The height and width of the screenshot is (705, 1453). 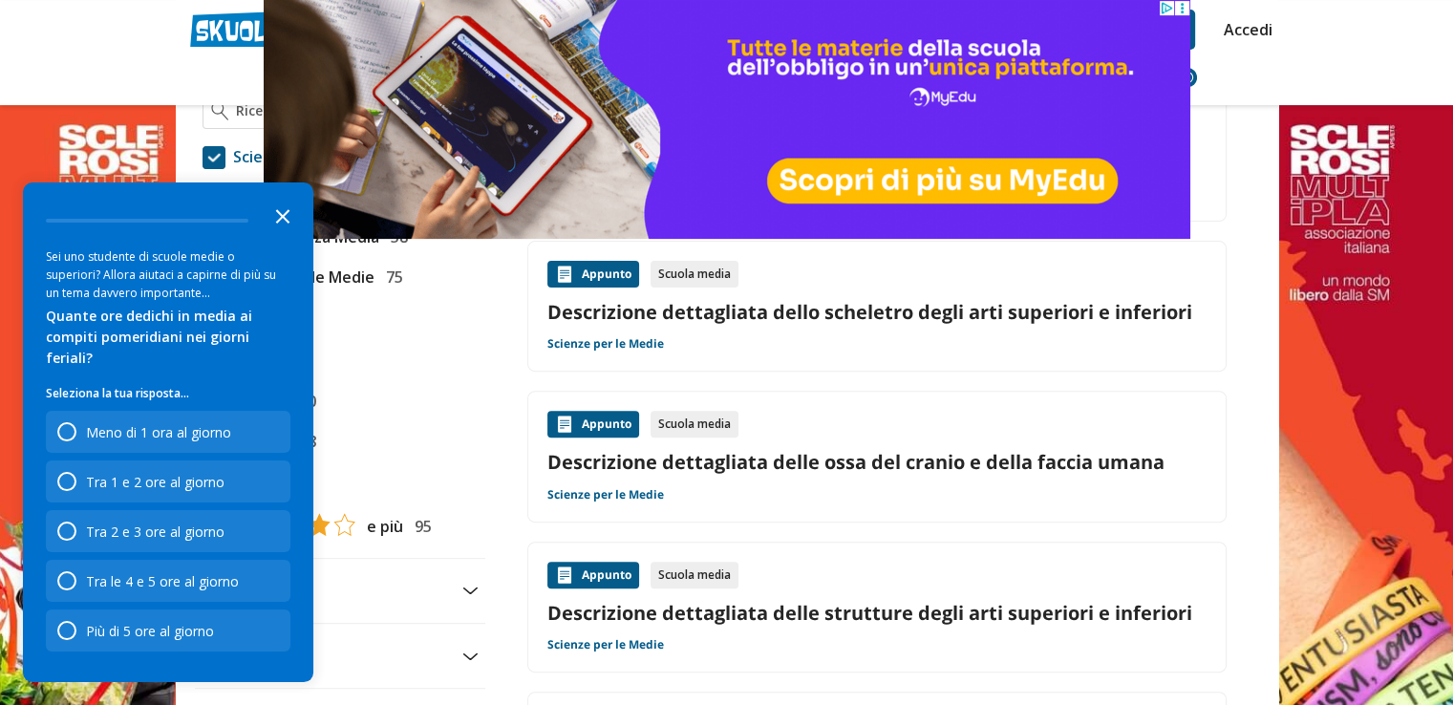 What do you see at coordinates (419, 526) in the screenshot?
I see `span: 95` at bounding box center [419, 526].